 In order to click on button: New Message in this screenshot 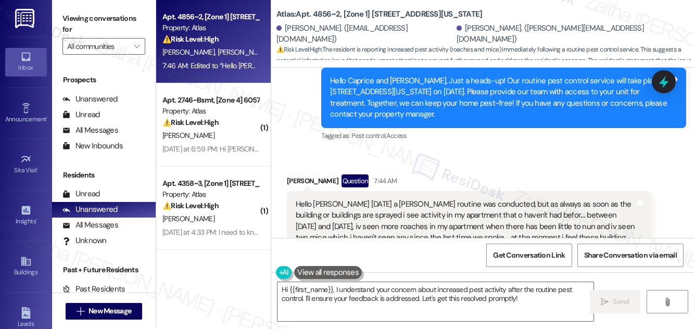, I will do `click(104, 311)`.